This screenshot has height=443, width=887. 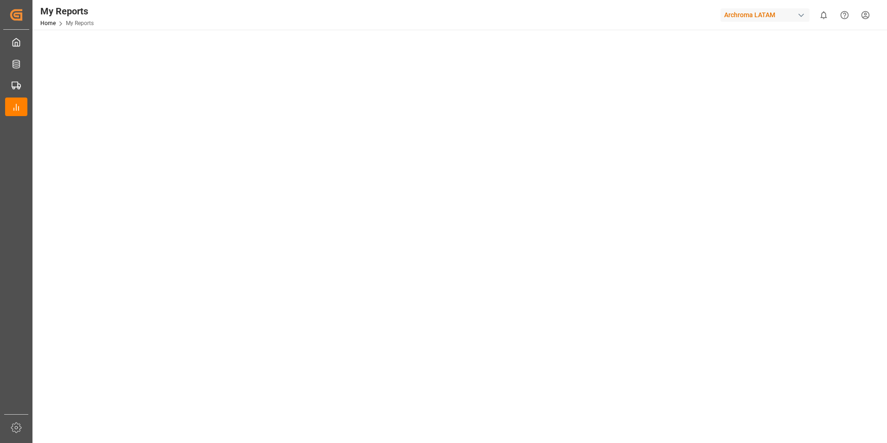 I want to click on div: My Reports, so click(x=67, y=11).